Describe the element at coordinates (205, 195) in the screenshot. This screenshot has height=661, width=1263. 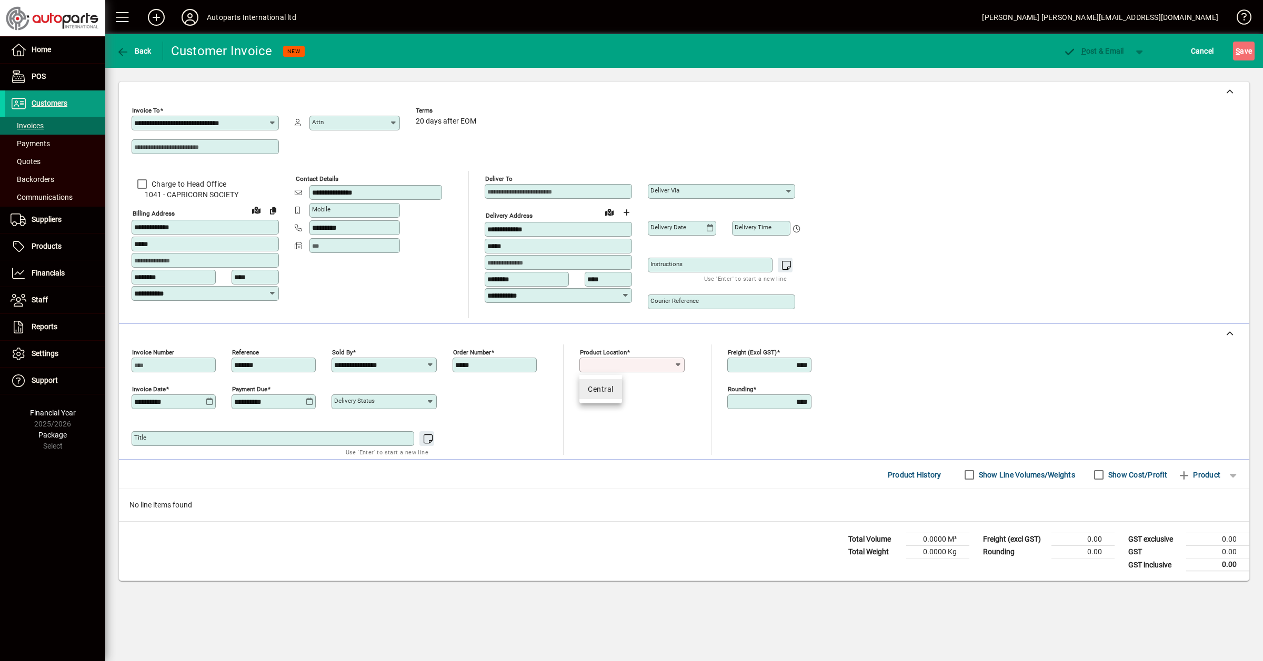
I see `span: 1041 - CAPRICORN SOCIETY` at that location.